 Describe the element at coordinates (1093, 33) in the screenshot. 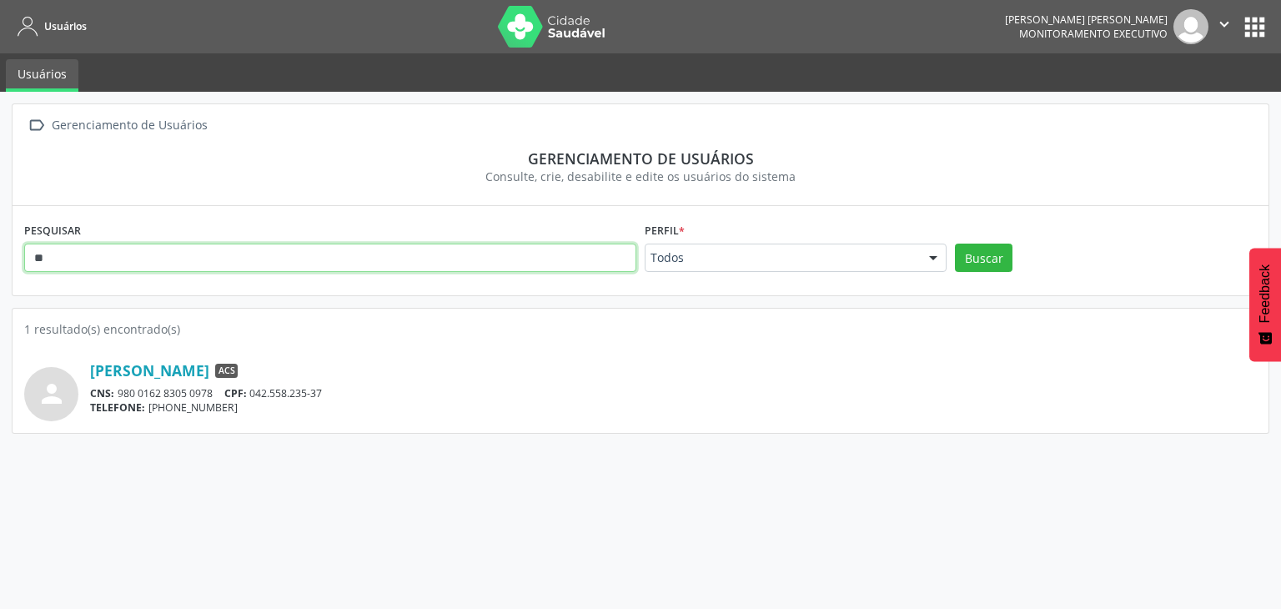

I see `span: Monitoramento Executivo` at that location.